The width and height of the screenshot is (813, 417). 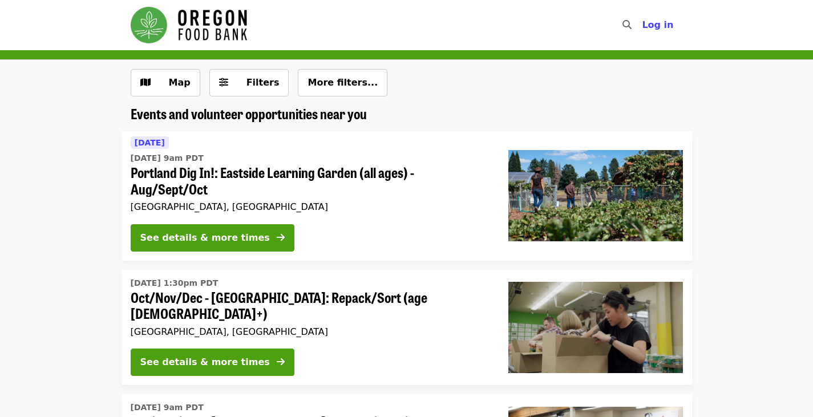 I want to click on i: map icon, so click(x=145, y=82).